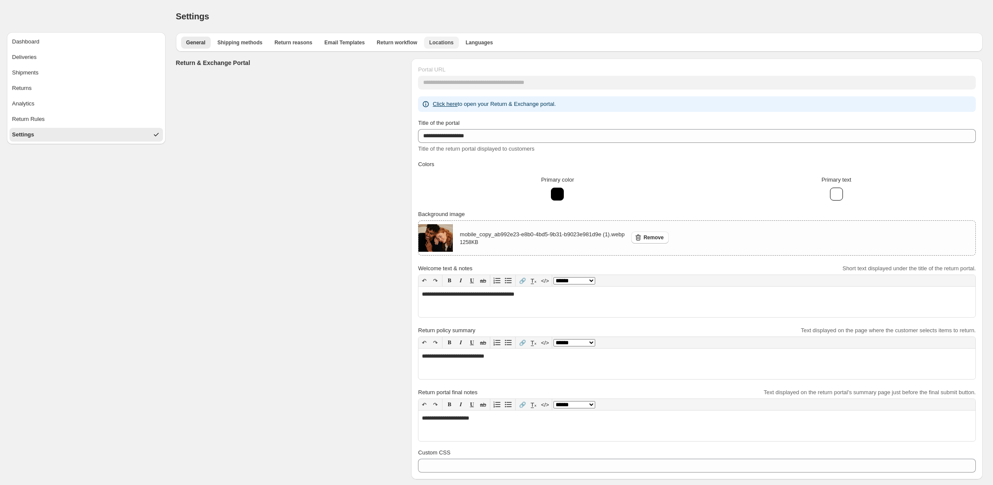 The height and width of the screenshot is (485, 993). Describe the element at coordinates (434, 452) in the screenshot. I see `span: Custom CSS` at that location.